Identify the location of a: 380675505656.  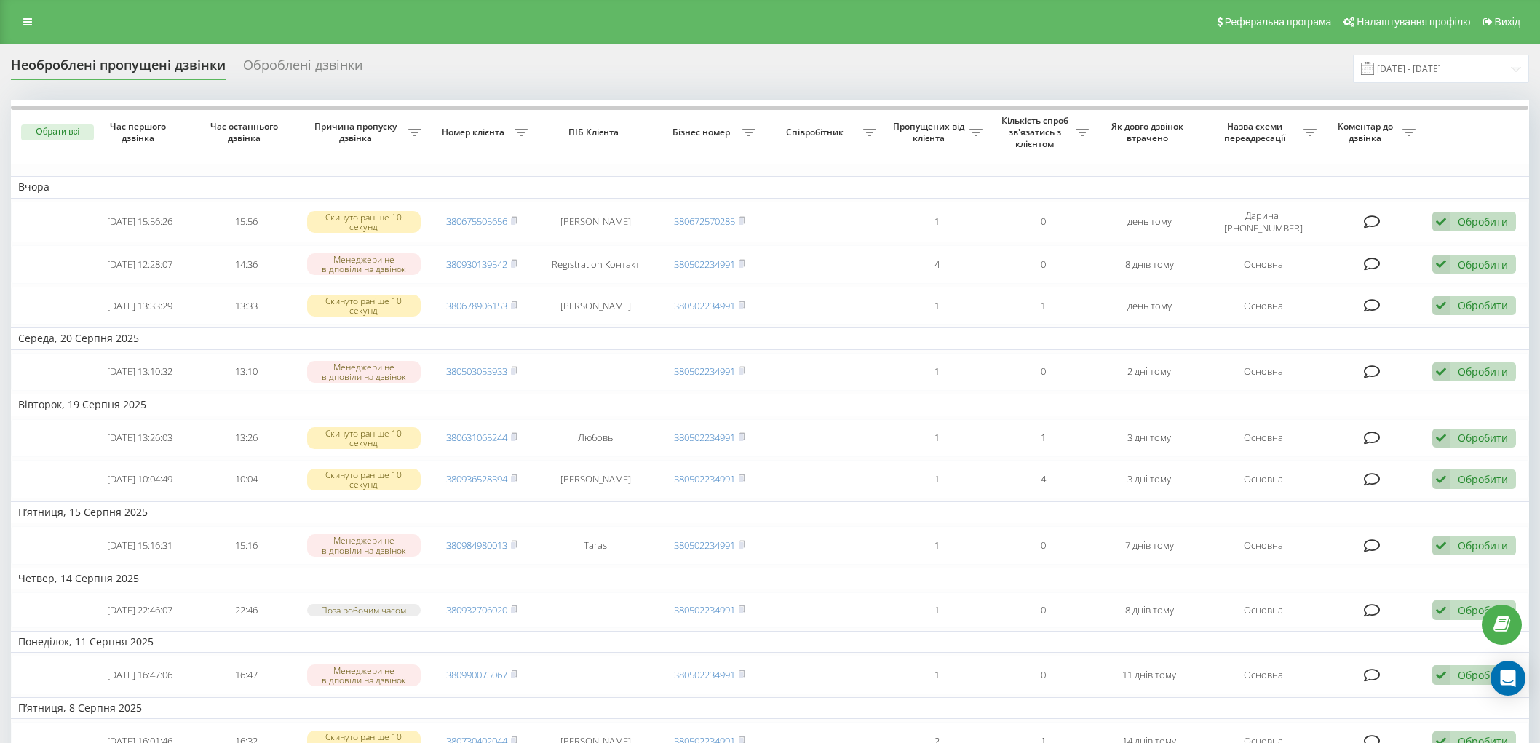
(477, 221).